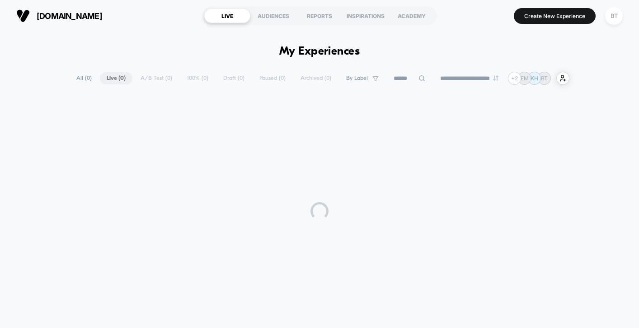  I want to click on span: All ( 0 ), so click(84, 78).